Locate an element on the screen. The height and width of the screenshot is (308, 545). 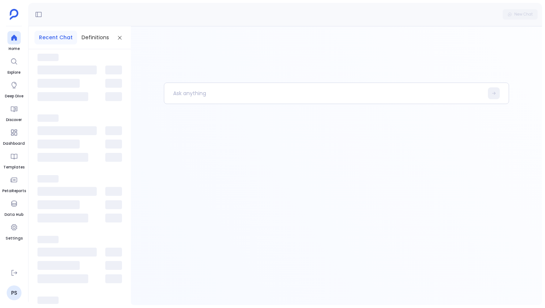
span: Templates is located at coordinates (14, 167).